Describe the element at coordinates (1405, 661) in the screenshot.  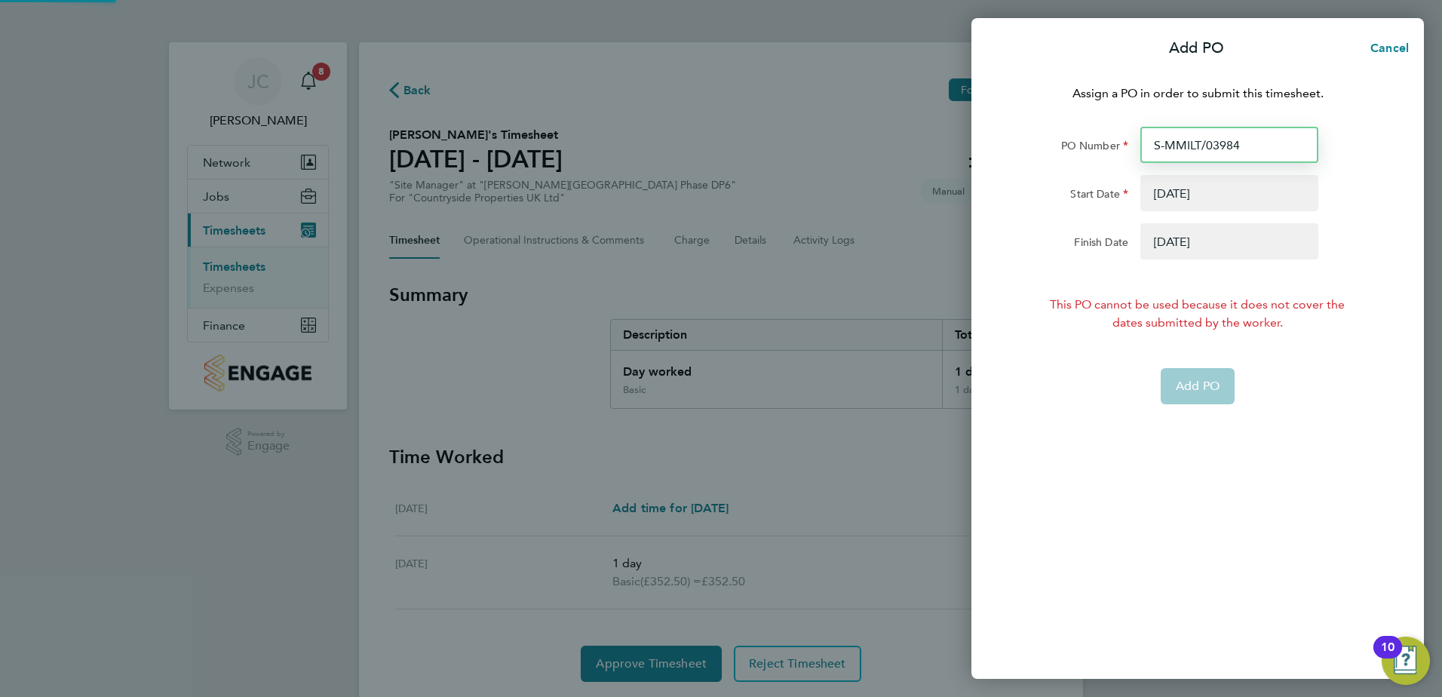
I see `button: Open Resource Center, 10 new notifications` at that location.